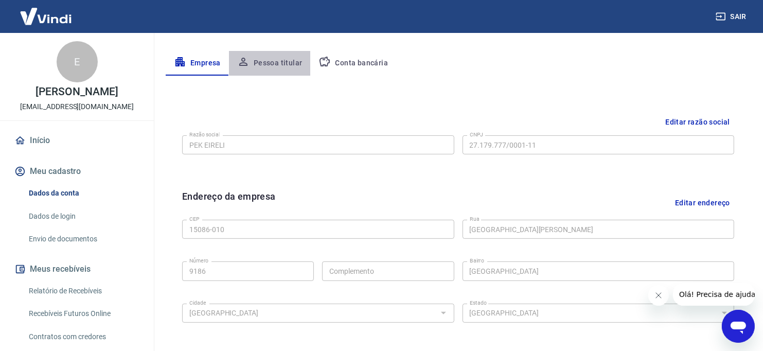  I want to click on a: Dados de login, so click(83, 216).